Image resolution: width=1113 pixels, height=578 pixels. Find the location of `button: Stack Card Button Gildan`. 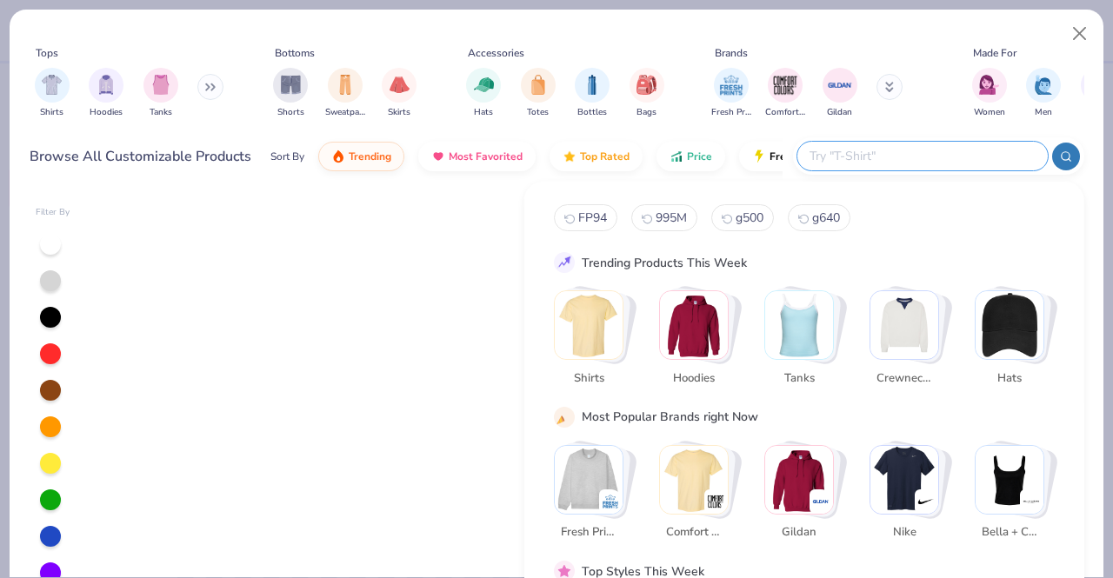

button: Stack Card Button Gildan is located at coordinates (804, 496).